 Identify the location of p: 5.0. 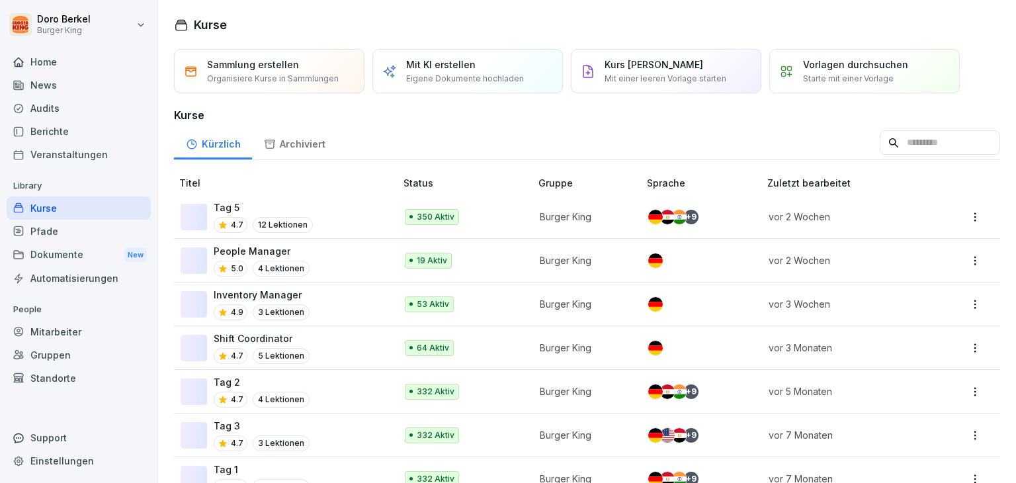
(237, 269).